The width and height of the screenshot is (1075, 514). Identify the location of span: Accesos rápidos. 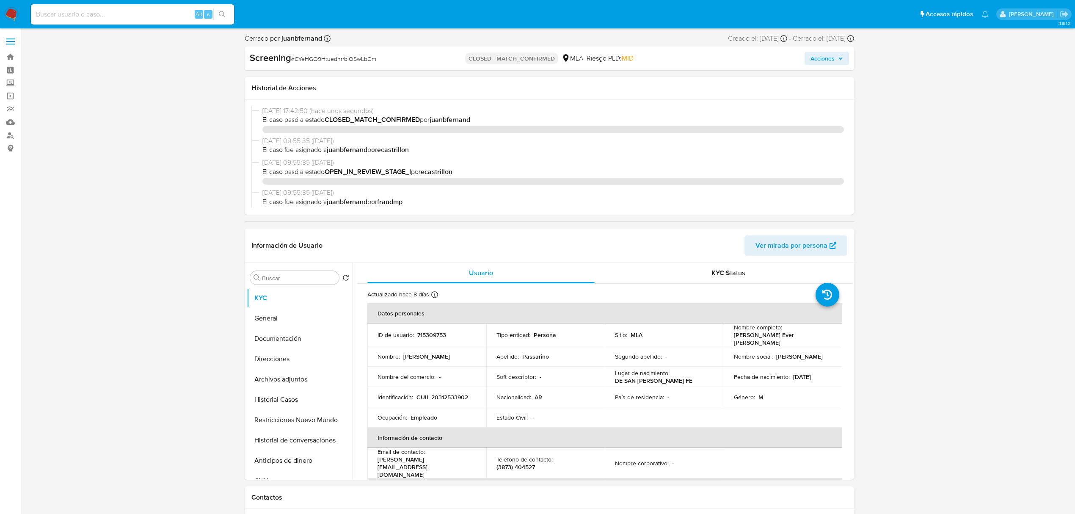
(949, 14).